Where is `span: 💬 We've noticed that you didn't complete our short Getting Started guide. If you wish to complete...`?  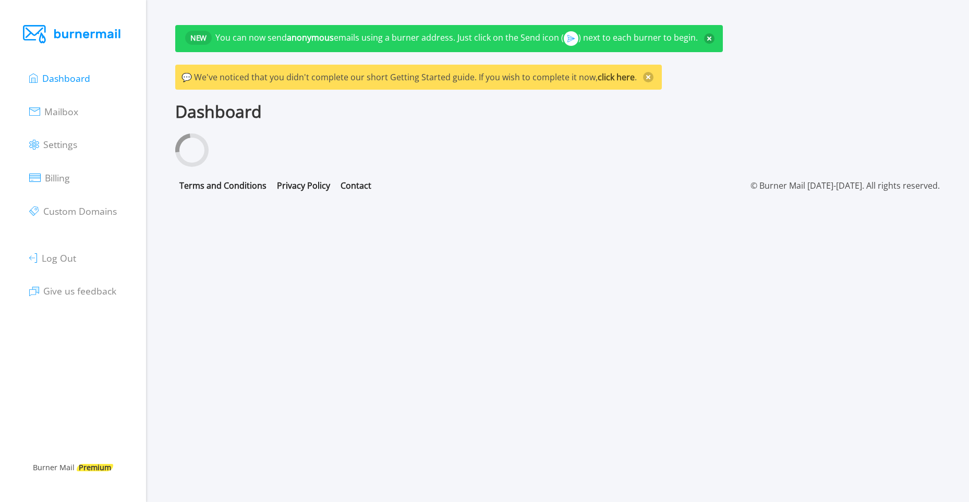 span: 💬 We've noticed that you didn't complete our short Getting Started guide. If you wish to complete... is located at coordinates (409, 77).